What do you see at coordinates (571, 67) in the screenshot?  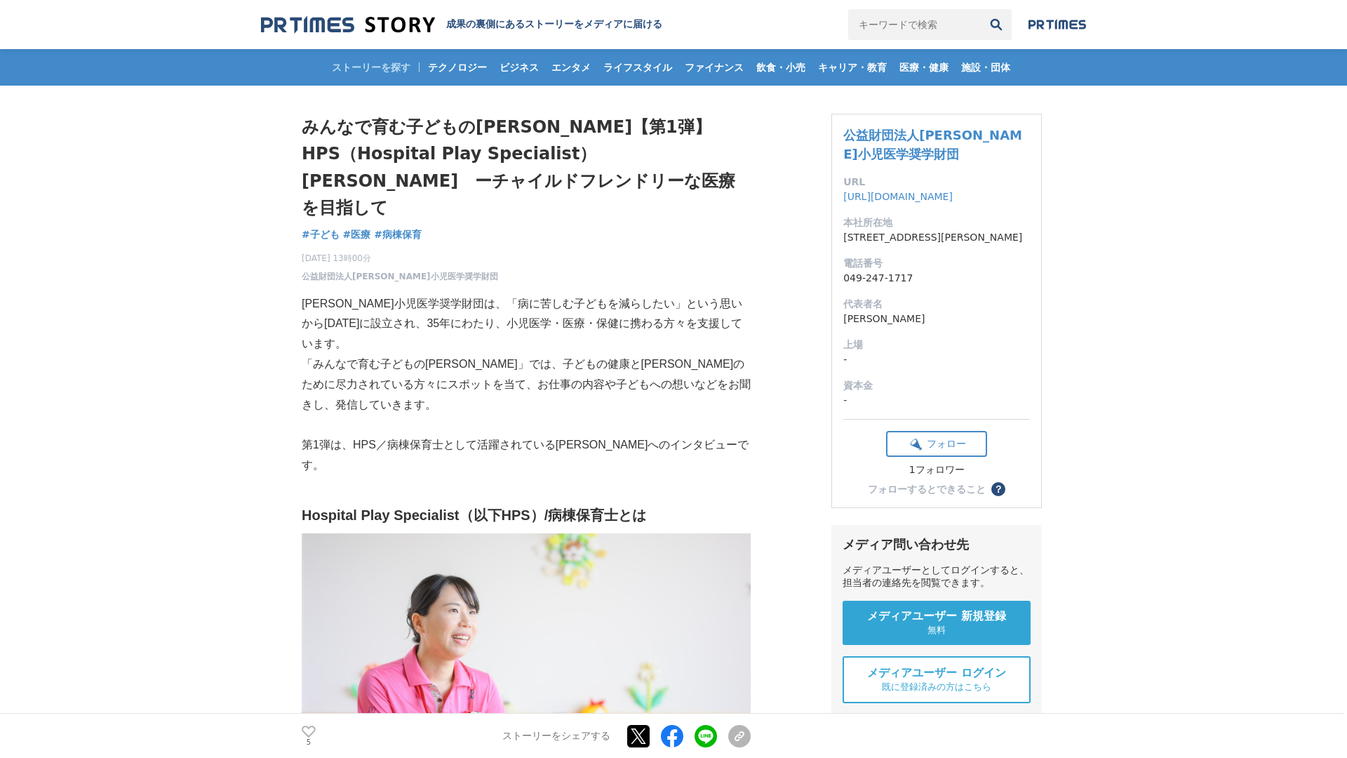 I see `span: エンタメ` at bounding box center [571, 67].